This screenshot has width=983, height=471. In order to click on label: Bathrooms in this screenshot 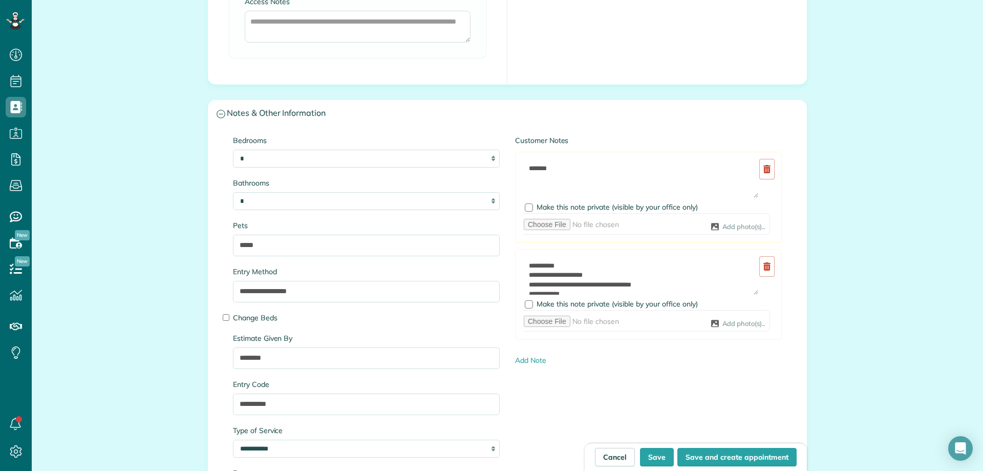, I will do `click(366, 183)`.